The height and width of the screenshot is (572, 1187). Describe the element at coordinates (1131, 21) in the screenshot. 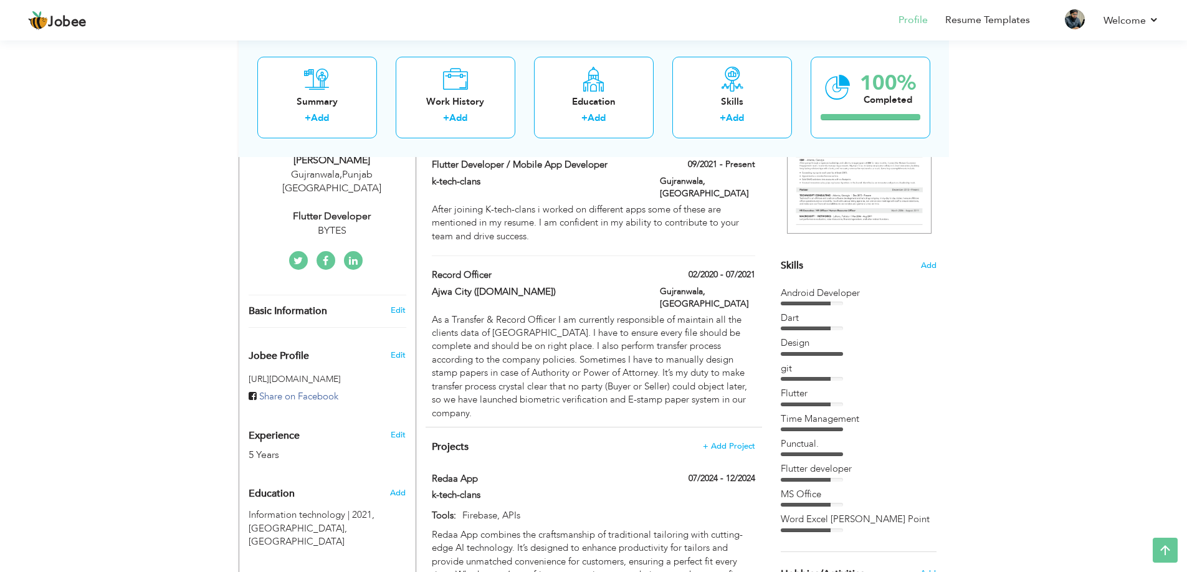

I see `a: Welcome` at that location.